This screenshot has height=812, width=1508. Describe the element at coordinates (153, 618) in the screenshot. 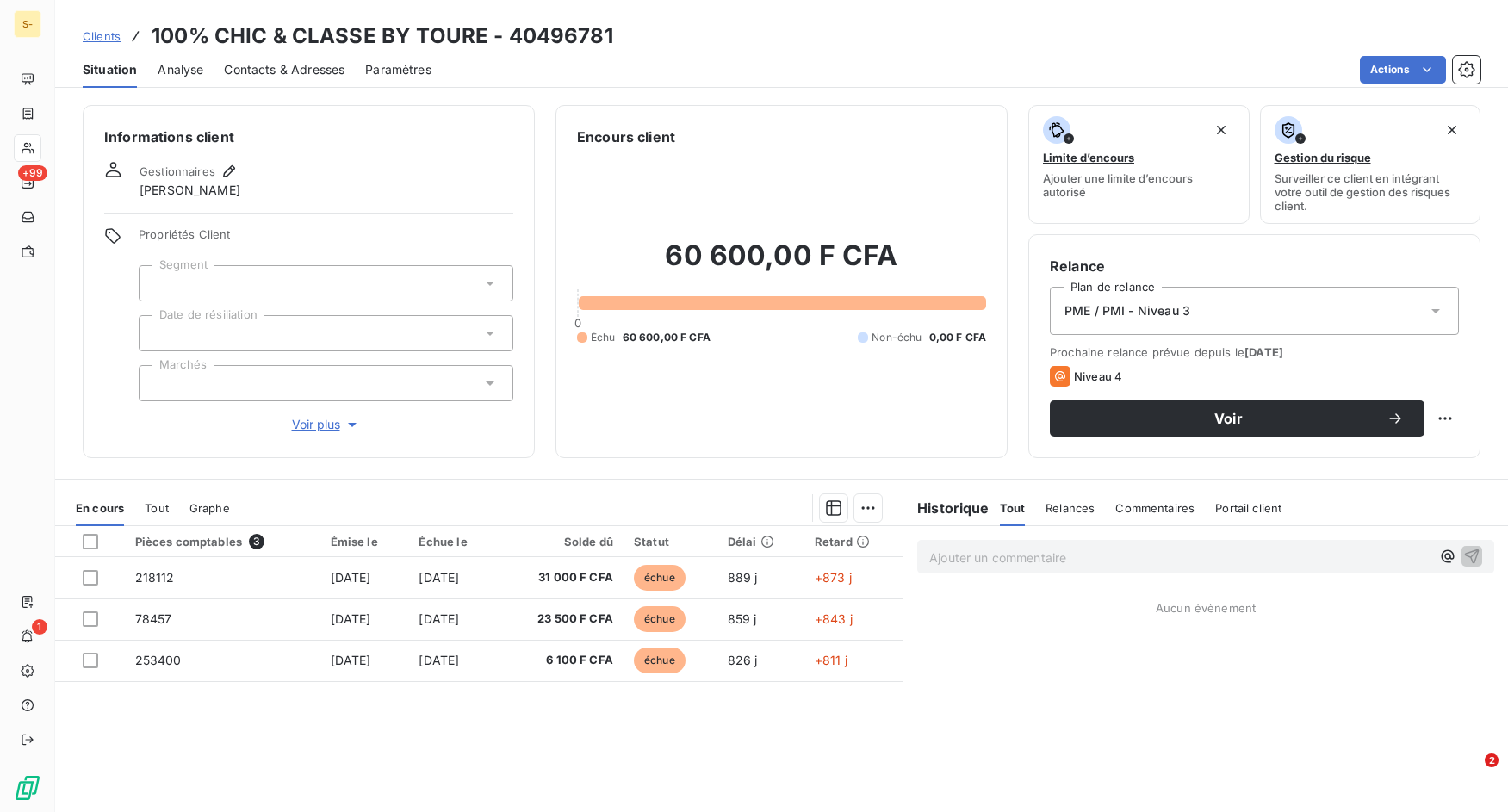

I see `span: 78457` at that location.